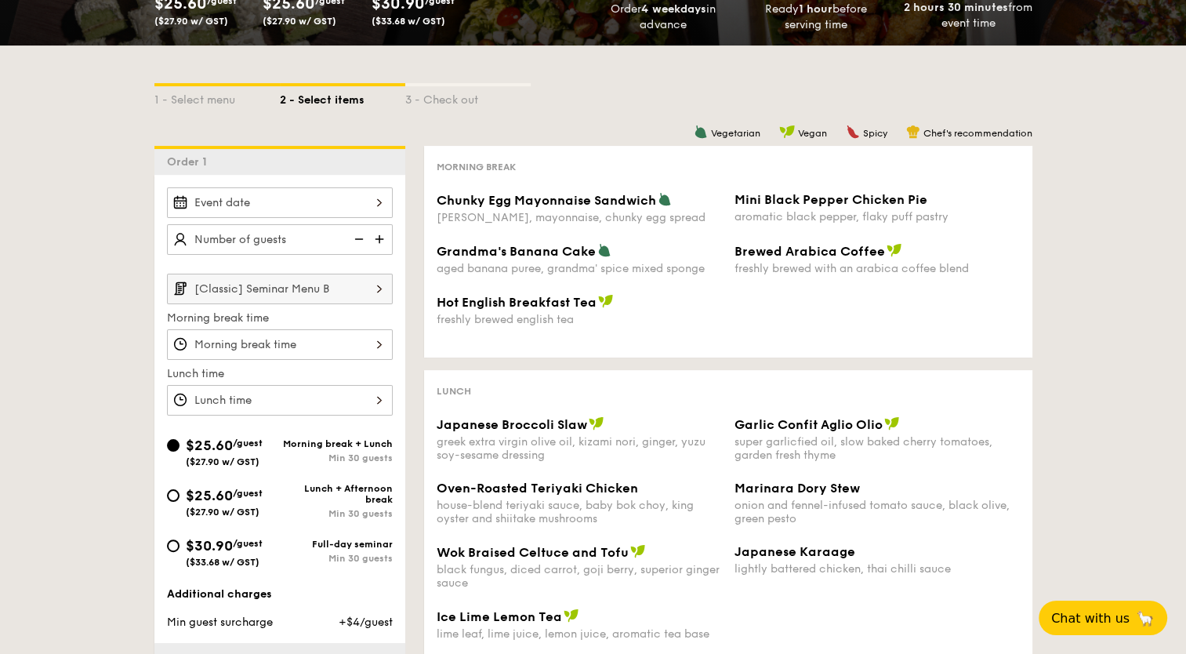 This screenshot has width=1186, height=654. What do you see at coordinates (476, 167) in the screenshot?
I see `span: Morning break` at bounding box center [476, 167].